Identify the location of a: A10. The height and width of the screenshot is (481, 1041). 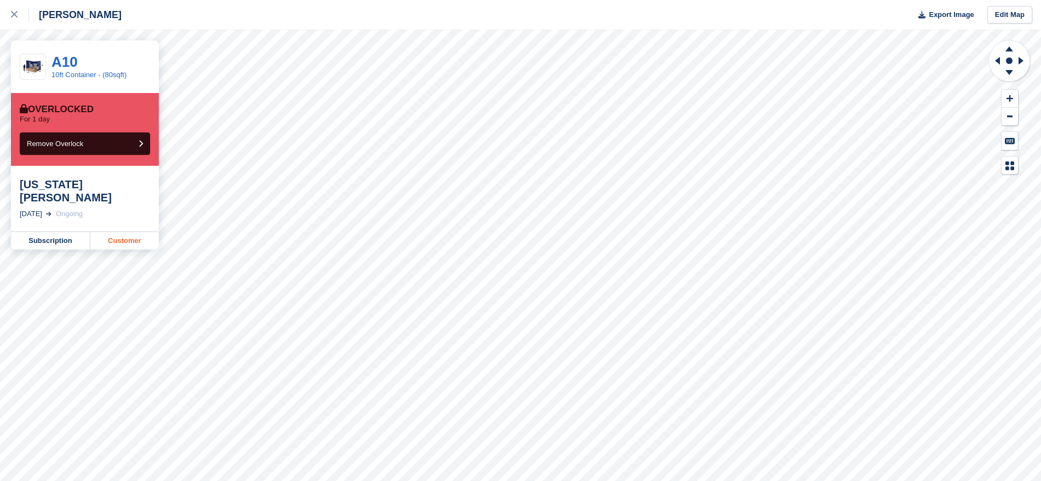
(65, 62).